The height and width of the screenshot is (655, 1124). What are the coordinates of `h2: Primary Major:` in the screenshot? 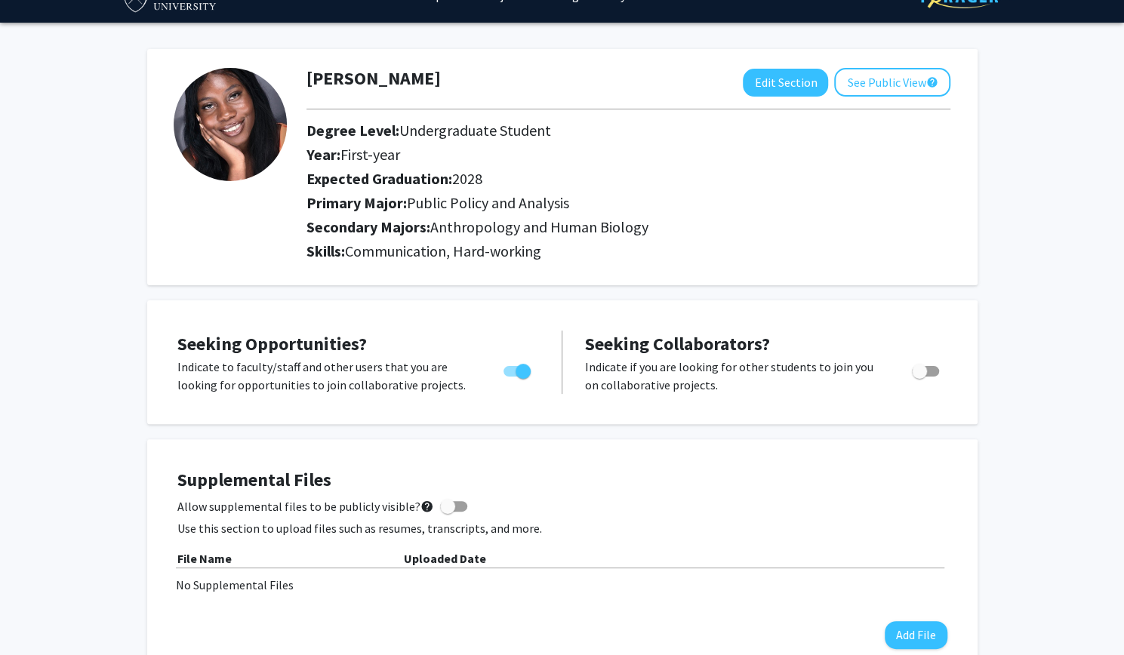 It's located at (628, 203).